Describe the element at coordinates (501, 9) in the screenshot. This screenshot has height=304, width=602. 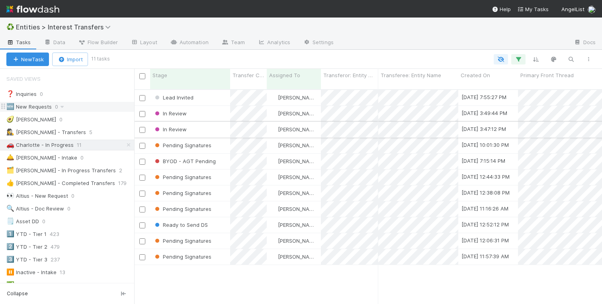
I see `div: Help` at that location.